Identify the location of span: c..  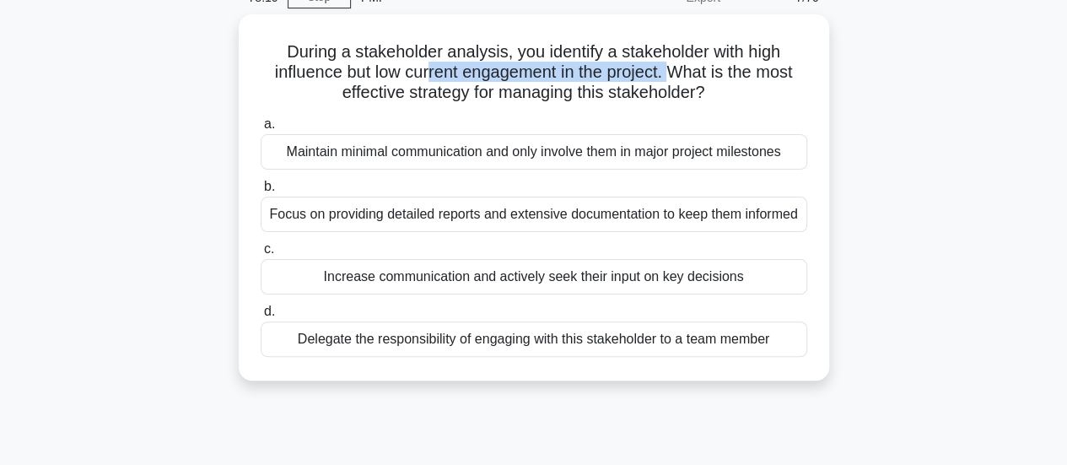
(269, 248).